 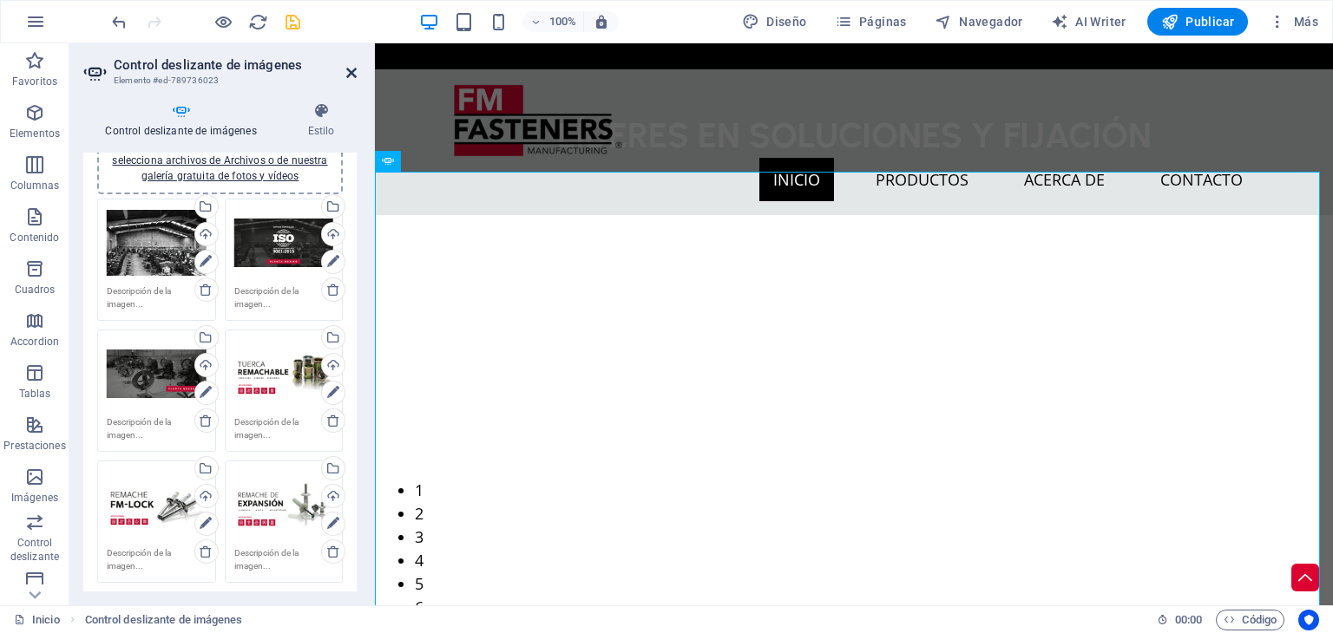 What do you see at coordinates (284, 505) in the screenshot?
I see `div: SLIDEEXPANSION-cT_vZDME7nBNN2SRnAPbdQ.png` at bounding box center [284, 505].